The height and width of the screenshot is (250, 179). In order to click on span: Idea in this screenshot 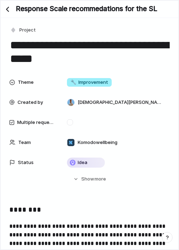, I will do `click(82, 163)`.